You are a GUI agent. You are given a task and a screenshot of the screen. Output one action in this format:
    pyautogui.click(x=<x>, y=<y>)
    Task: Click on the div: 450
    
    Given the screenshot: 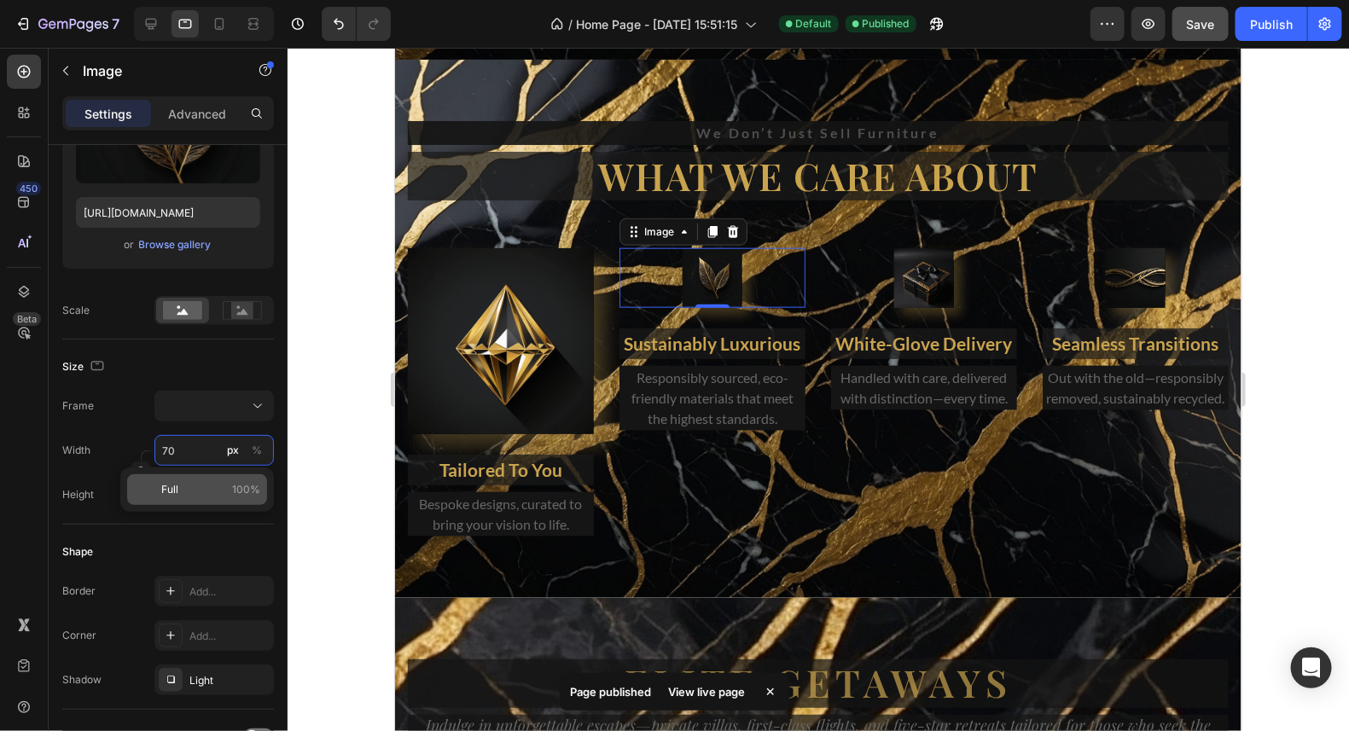 What is the action you would take?
    pyautogui.click(x=28, y=189)
    